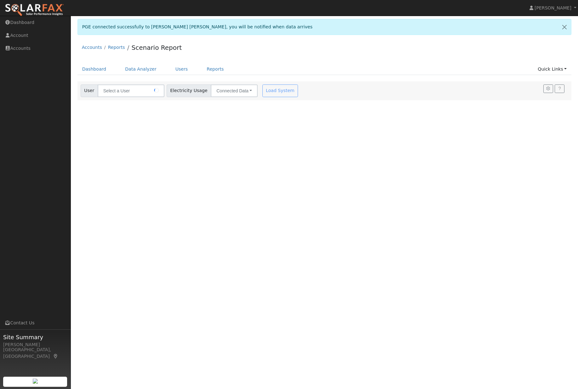 This screenshot has height=389, width=578. Describe the element at coordinates (35, 381) in the screenshot. I see `img: retrieve` at that location.